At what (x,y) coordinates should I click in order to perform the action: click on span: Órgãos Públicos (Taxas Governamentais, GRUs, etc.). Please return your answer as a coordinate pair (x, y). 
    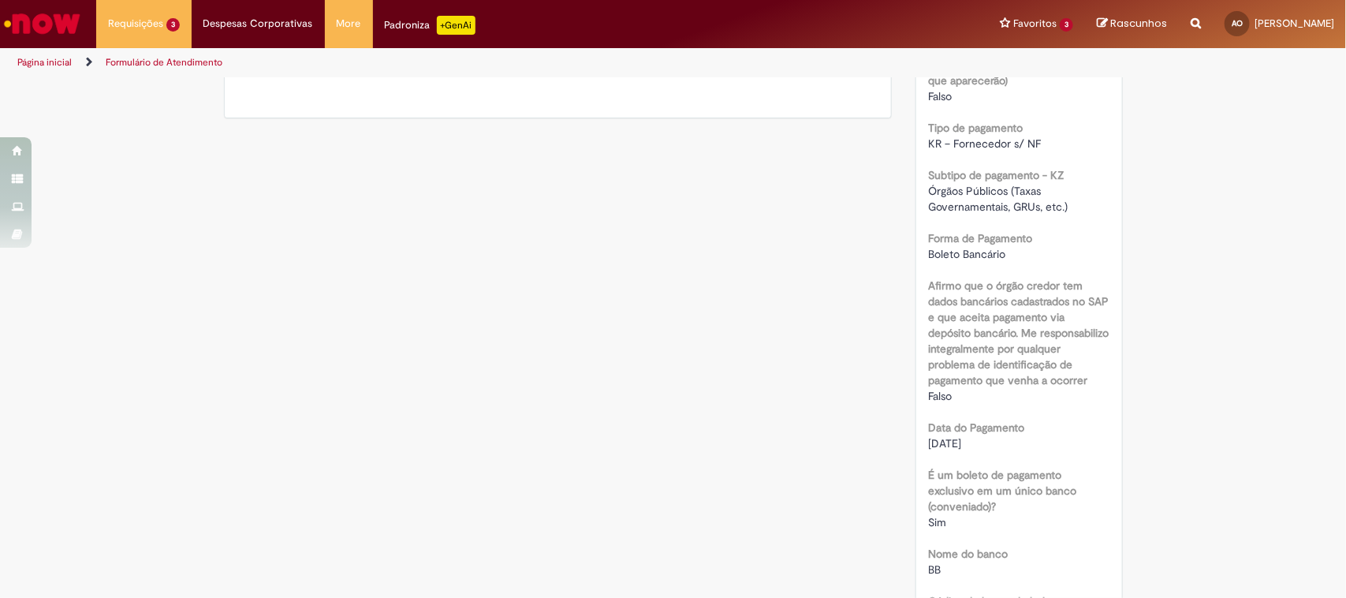
    Looking at the image, I should click on (998, 199).